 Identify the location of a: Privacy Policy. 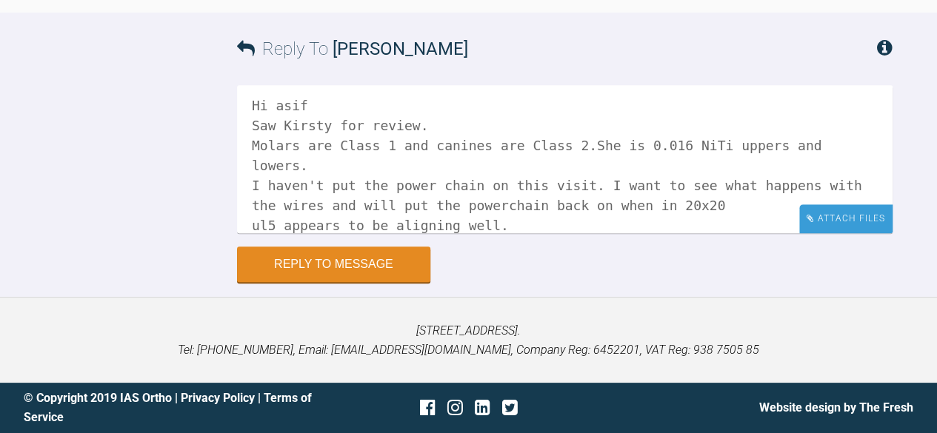
(218, 398).